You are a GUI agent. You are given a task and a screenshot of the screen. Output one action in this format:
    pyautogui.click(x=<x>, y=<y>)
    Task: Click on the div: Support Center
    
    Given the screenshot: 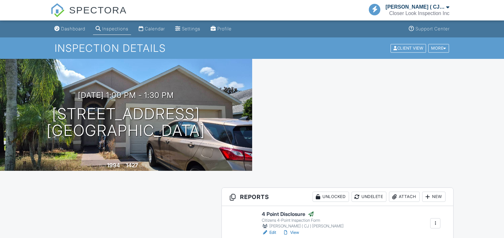 What is the action you would take?
    pyautogui.click(x=432, y=28)
    